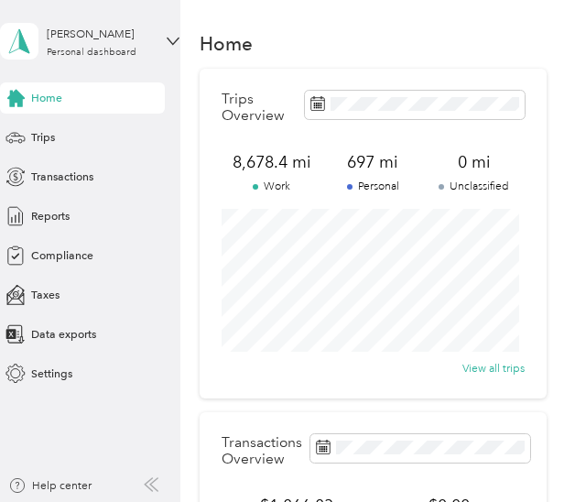  Describe the element at coordinates (92, 52) in the screenshot. I see `div: Personal dashboard` at that location.